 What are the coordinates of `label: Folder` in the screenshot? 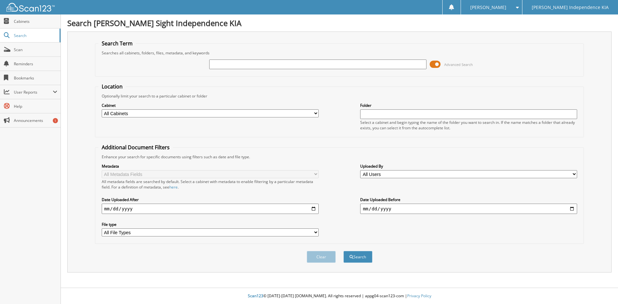 It's located at (468, 105).